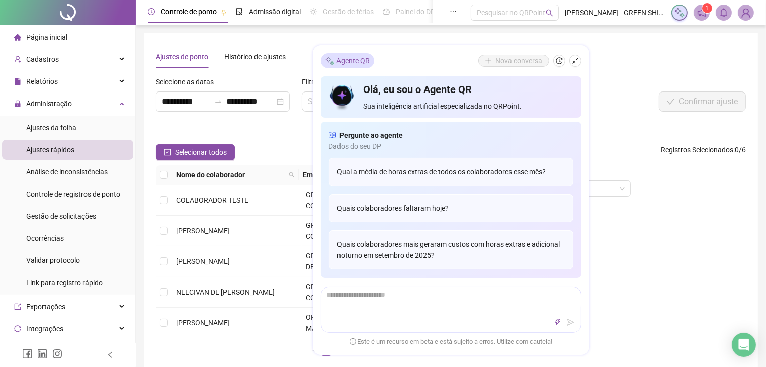 Image resolution: width=766 pixels, height=367 pixels. What do you see at coordinates (707, 8) in the screenshot?
I see `span: 1` at bounding box center [707, 8].